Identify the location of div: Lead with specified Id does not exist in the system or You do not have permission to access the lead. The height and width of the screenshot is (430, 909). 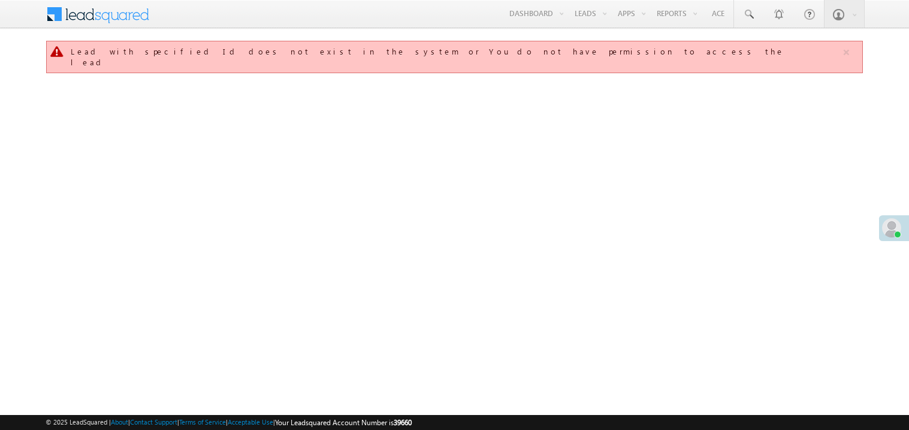
(456, 57).